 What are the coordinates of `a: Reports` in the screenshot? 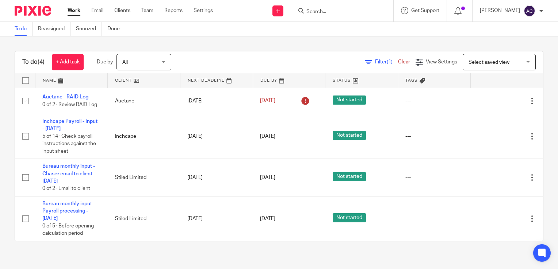 It's located at (173, 11).